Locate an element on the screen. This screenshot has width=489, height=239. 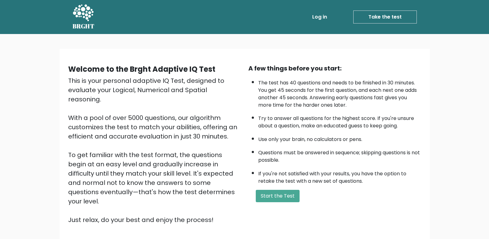
h5: BRGHT is located at coordinates (84, 26).